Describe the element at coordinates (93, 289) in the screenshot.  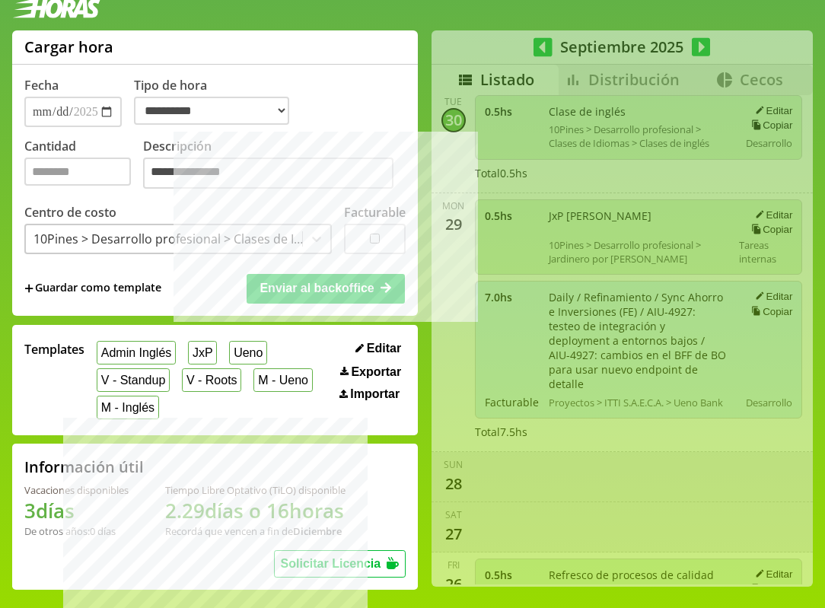
I see `span: +Guardar como template` at that location.